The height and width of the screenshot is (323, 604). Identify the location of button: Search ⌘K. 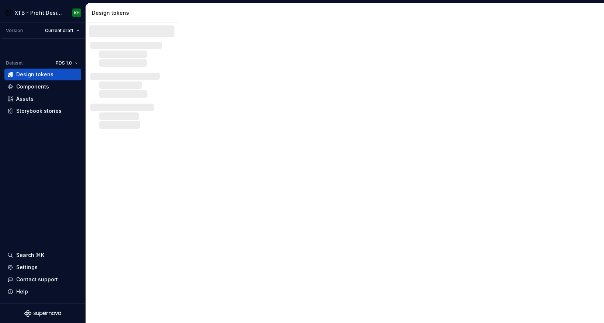
(43, 255).